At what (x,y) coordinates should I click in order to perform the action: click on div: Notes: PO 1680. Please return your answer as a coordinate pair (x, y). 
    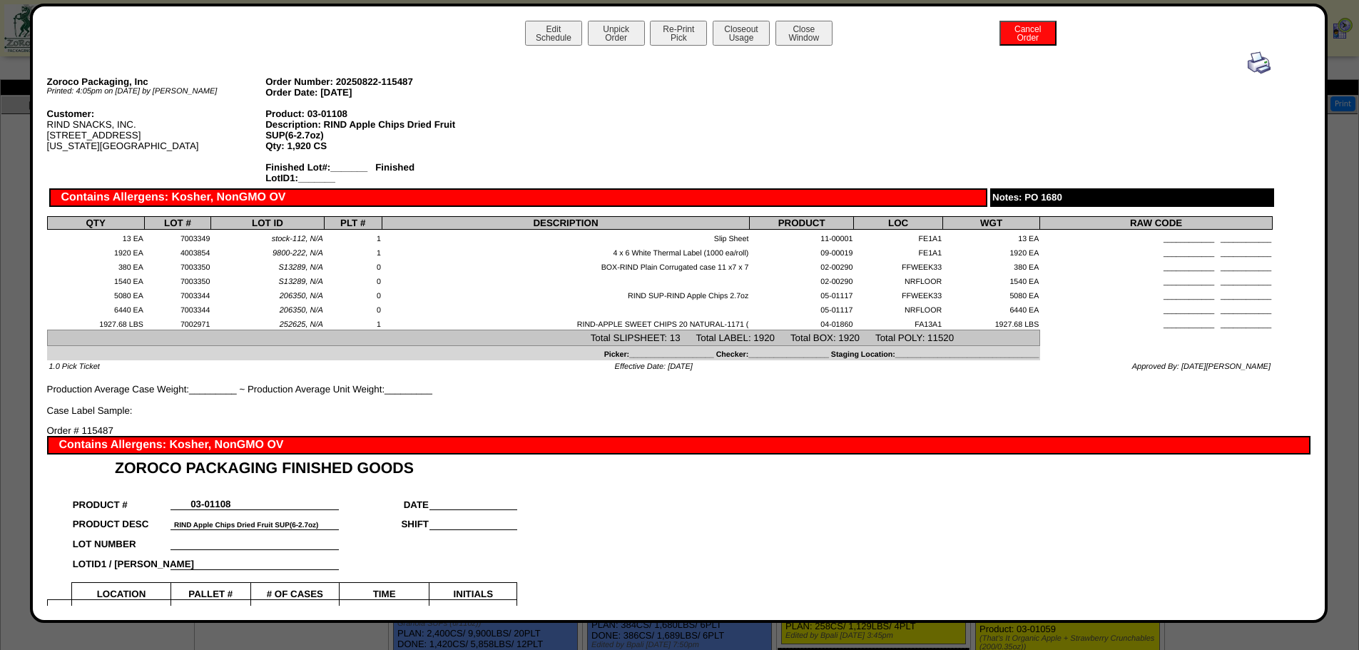
    Looking at the image, I should click on (1132, 198).